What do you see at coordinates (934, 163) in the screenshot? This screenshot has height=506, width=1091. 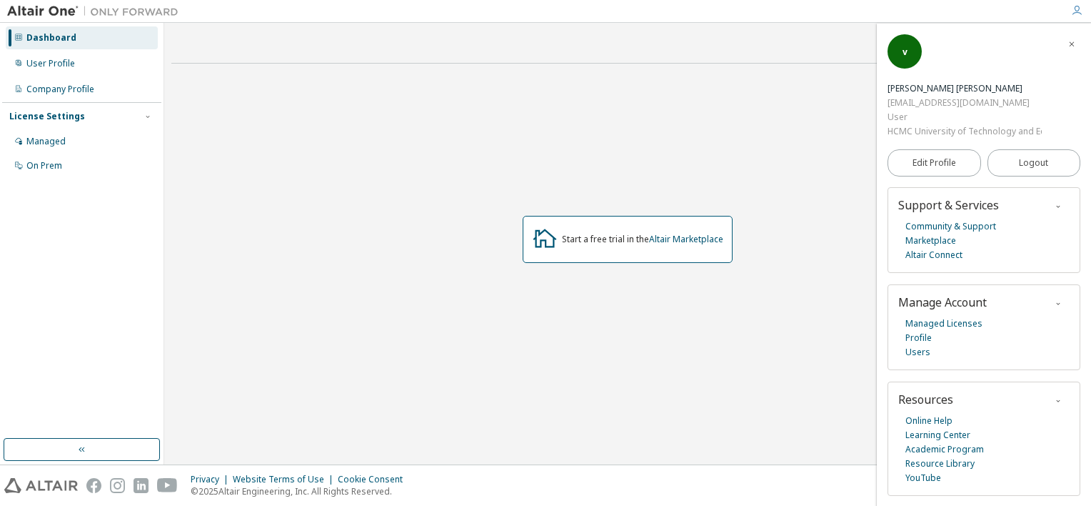 I see `a: Edit Profile` at bounding box center [934, 163].